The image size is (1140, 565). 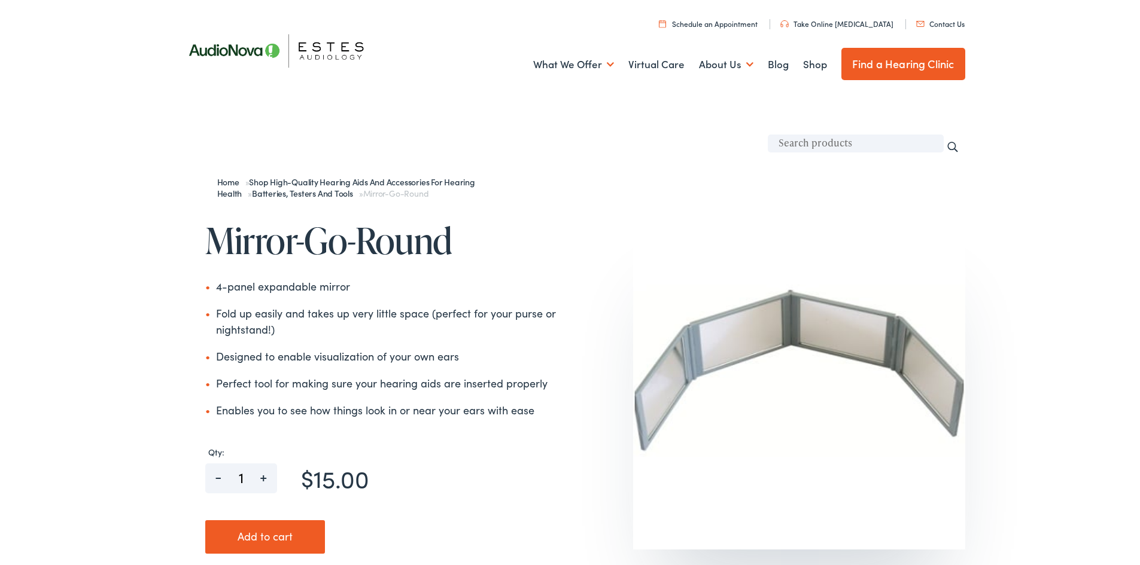 I want to click on bdi: 15.00, so click(x=335, y=478).